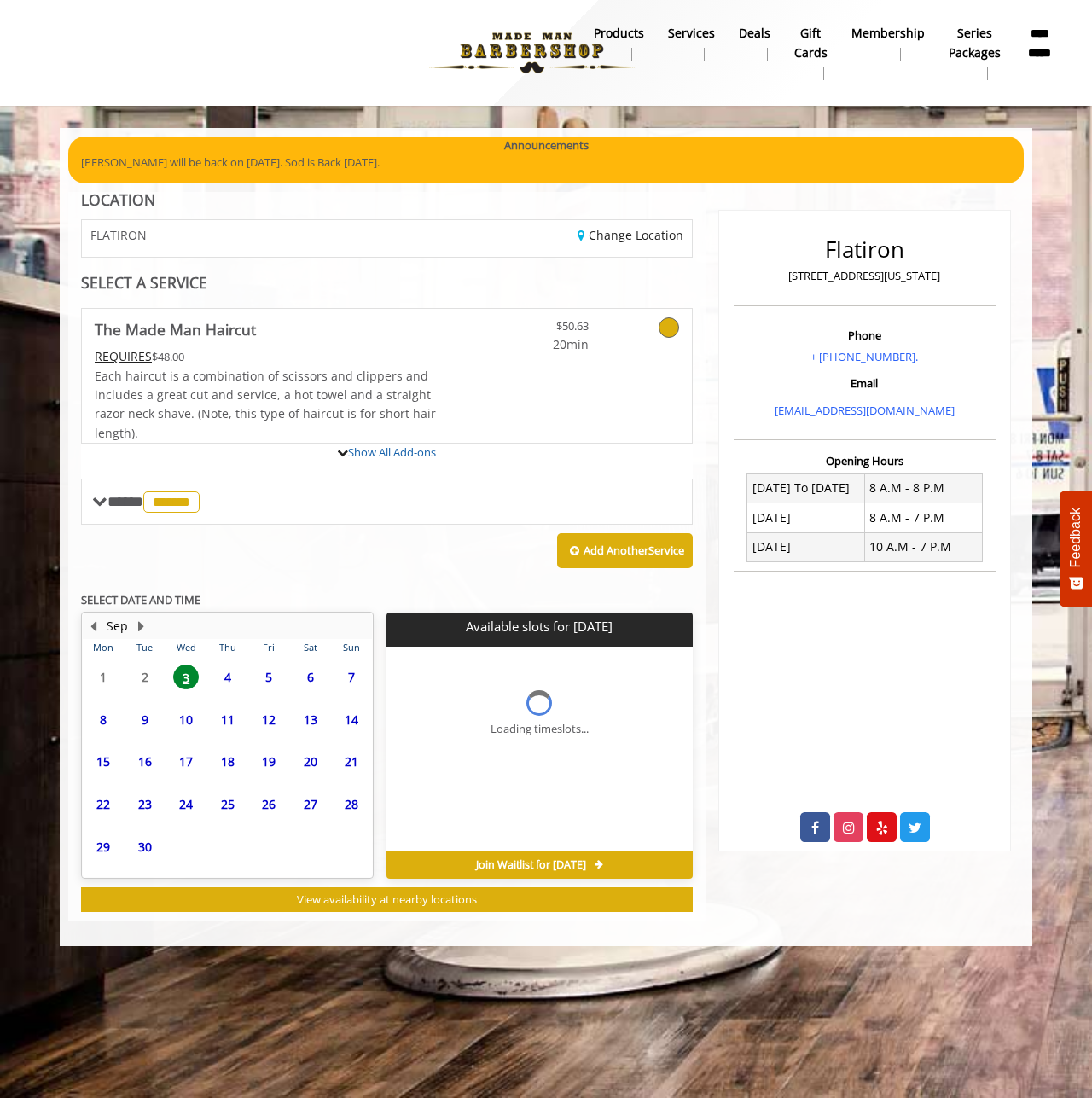 Image resolution: width=1092 pixels, height=1098 pixels. I want to click on div: The Made Man Haircut Add-onS, so click(386, 444).